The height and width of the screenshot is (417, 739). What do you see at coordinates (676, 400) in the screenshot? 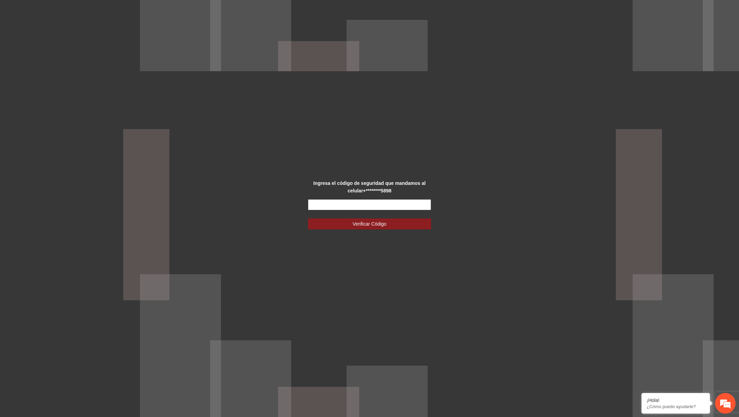
I see `div: ¡Hola!` at bounding box center [676, 400].